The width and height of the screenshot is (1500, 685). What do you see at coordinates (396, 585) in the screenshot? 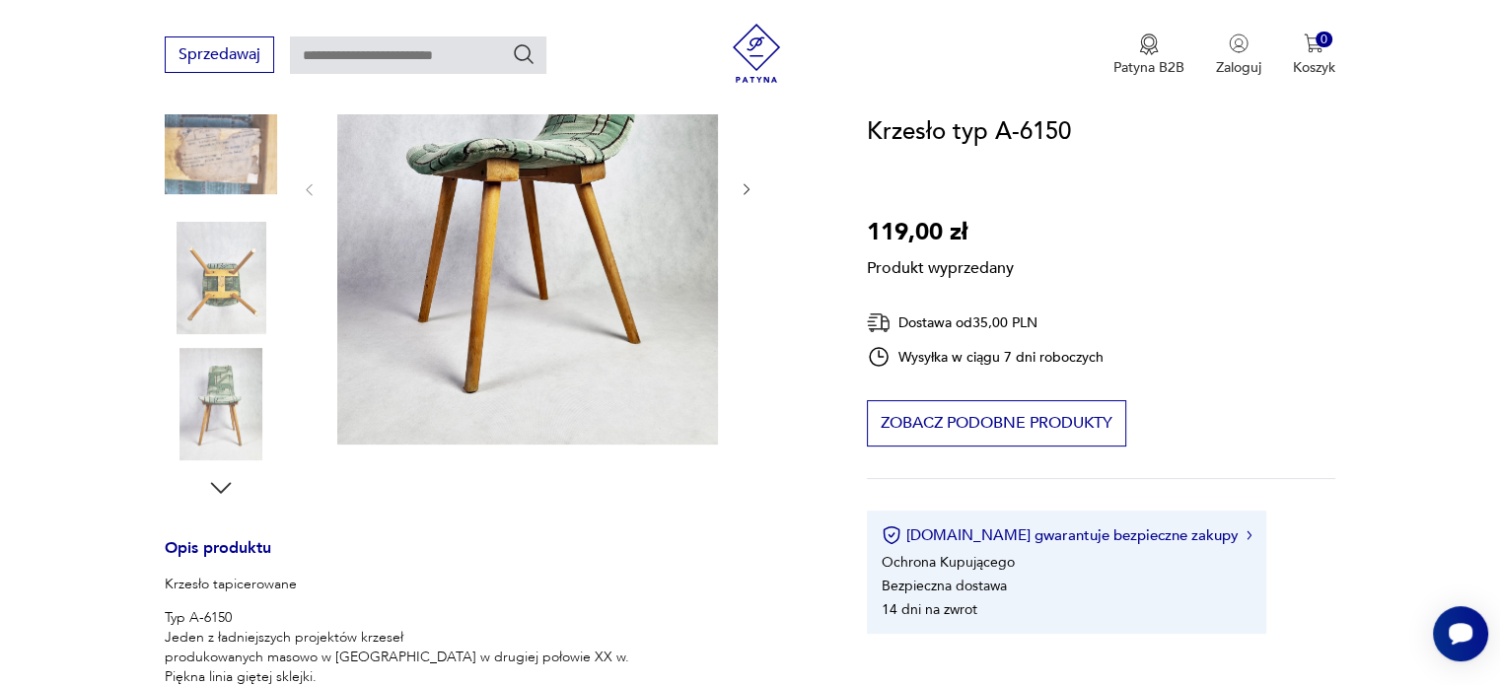
I see `p: Krzesło tapicerowane` at bounding box center [396, 585].